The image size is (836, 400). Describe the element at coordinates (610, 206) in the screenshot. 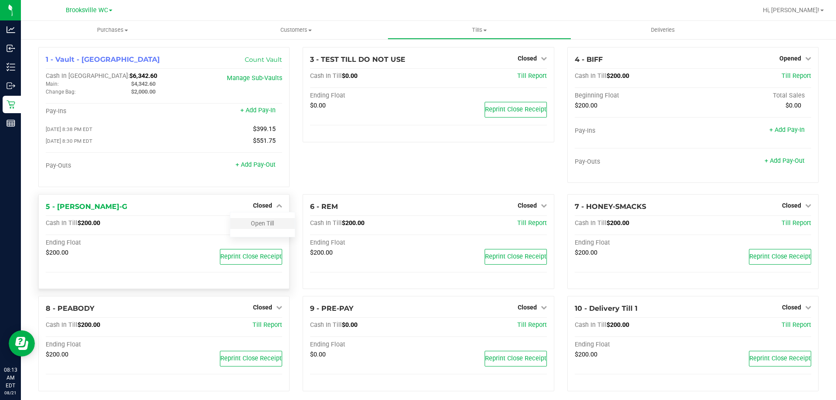

I see `span: 7 - HONEY-SMACKS` at that location.